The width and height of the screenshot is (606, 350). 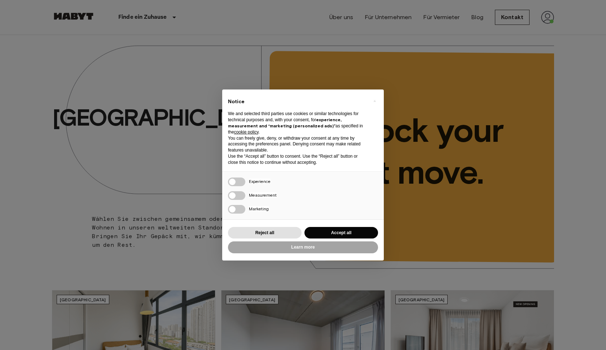 What do you see at coordinates (297, 123) in the screenshot?
I see `p: We and selected third parties use cookies or similar technologies for technical purposes and, wit...` at bounding box center [297, 123].